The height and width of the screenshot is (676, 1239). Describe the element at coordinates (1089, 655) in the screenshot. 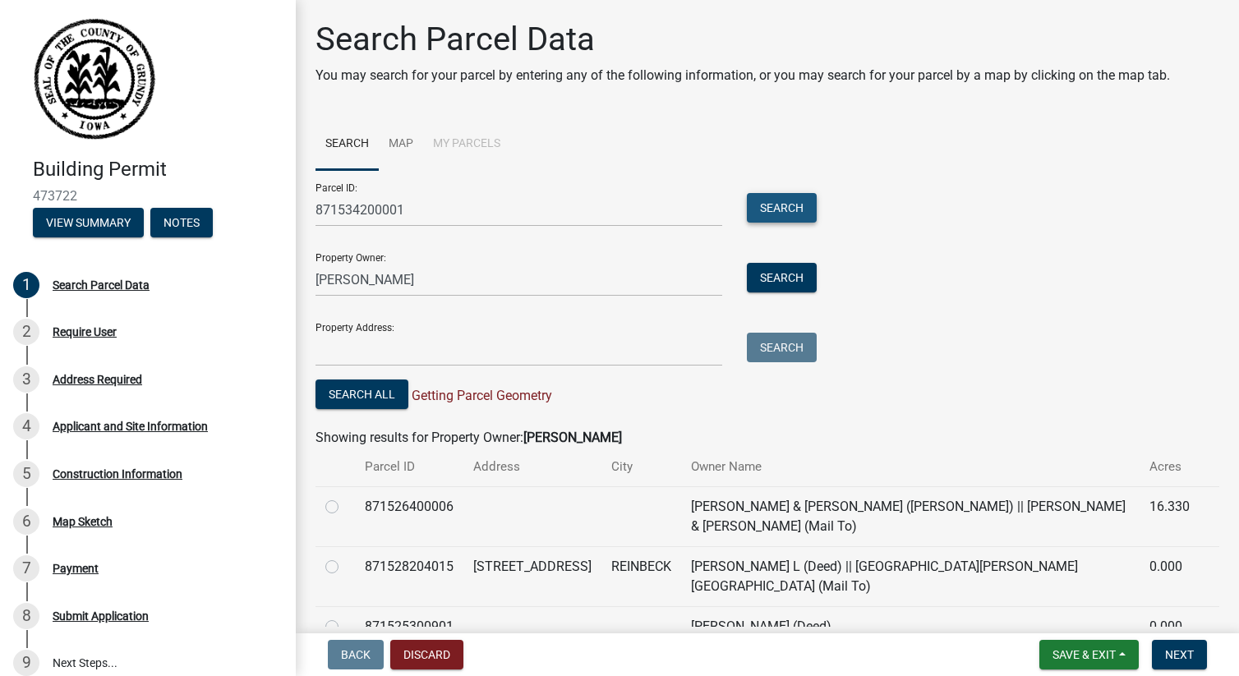

I see `button: Save & Exit` at that location.